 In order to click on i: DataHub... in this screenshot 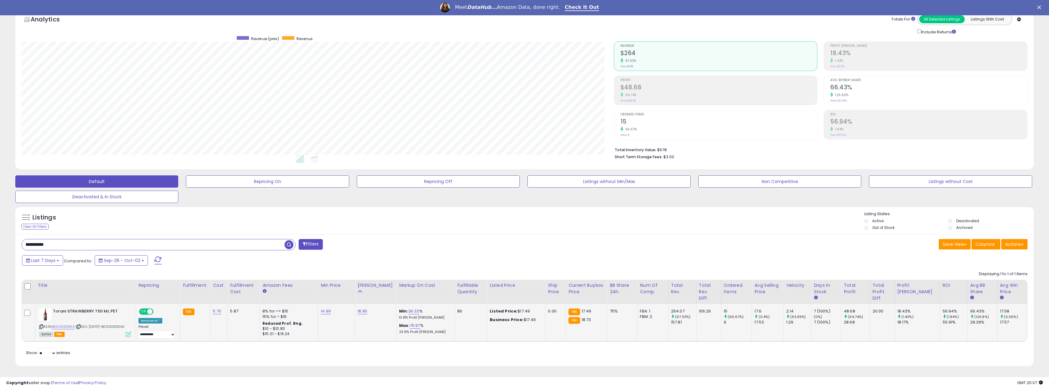, I will do `click(482, 7)`.